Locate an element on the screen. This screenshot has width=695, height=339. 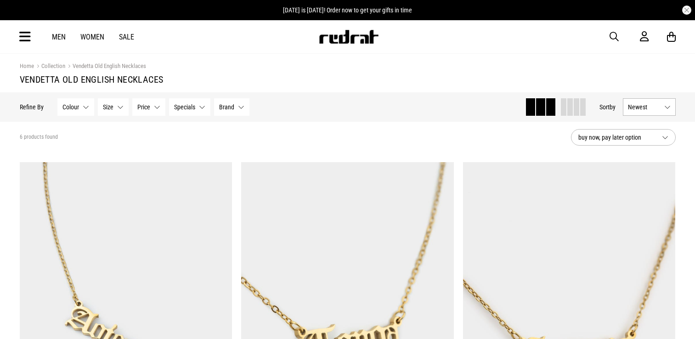
span: by is located at coordinates (612, 107).